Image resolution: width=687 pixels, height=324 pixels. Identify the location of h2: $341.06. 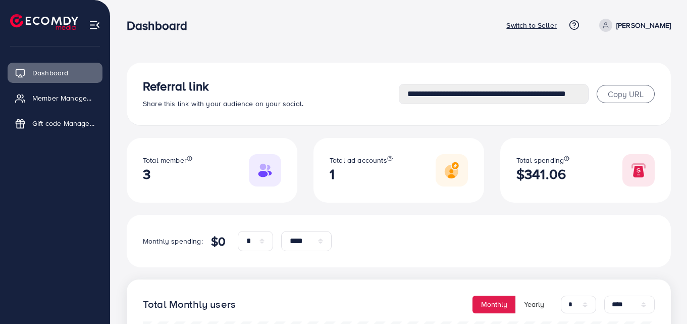
(543, 174).